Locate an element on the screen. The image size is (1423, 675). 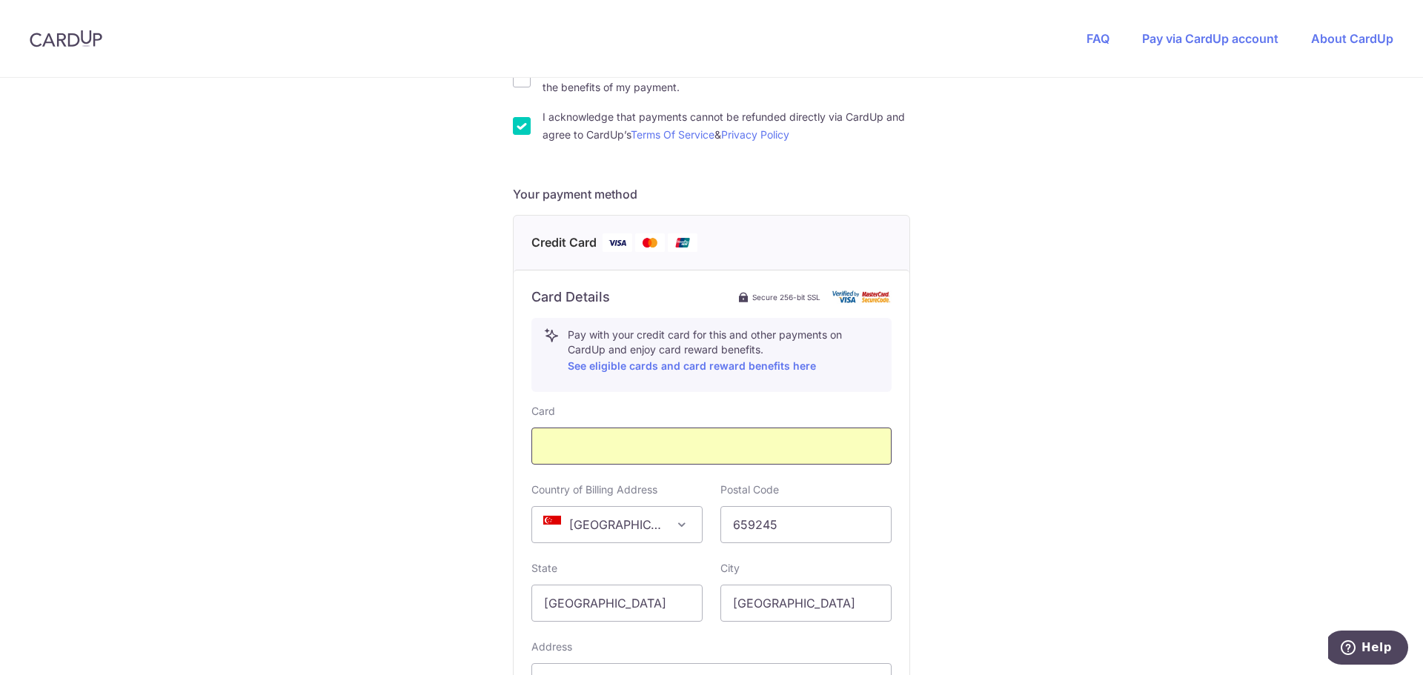
input: Example 123456 is located at coordinates (806, 525).